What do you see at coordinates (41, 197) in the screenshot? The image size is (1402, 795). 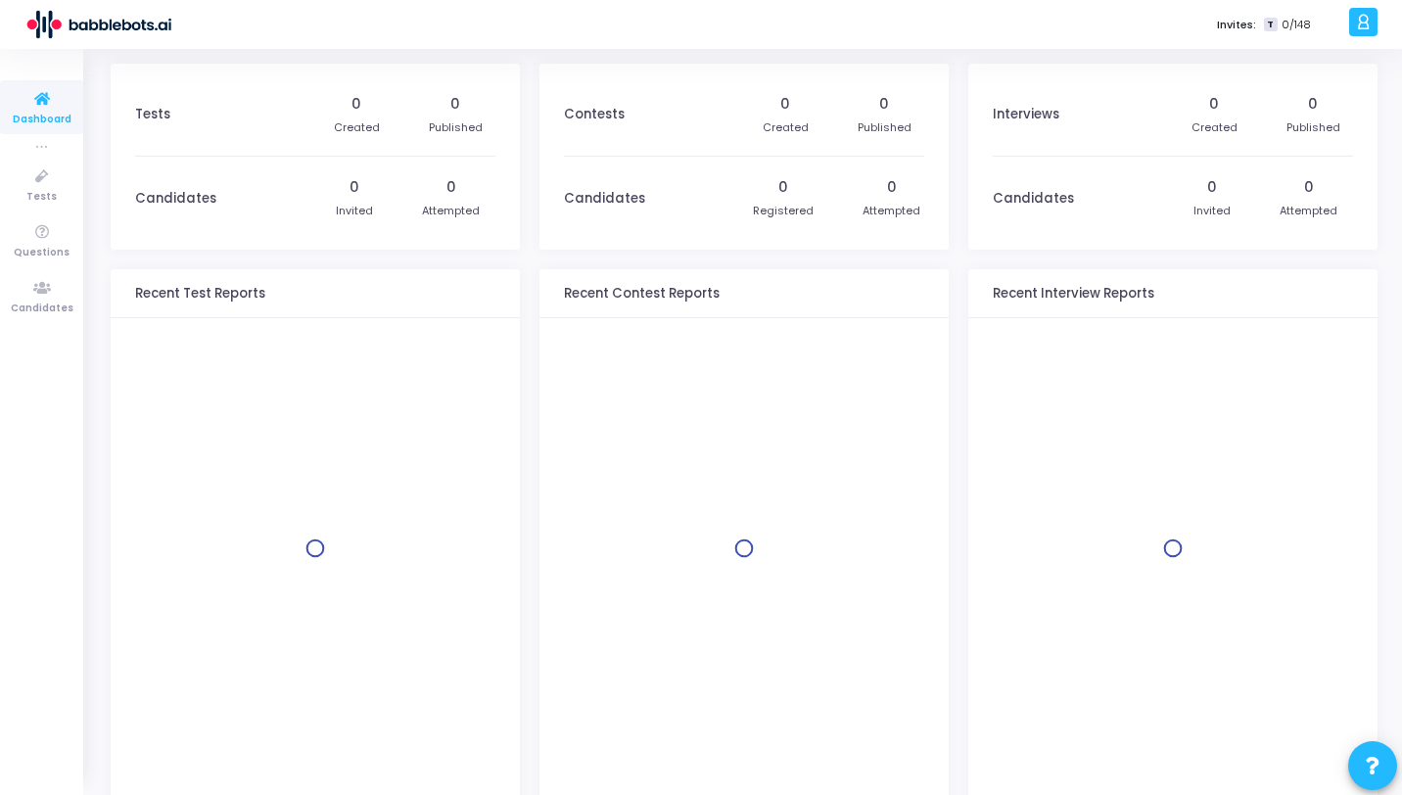 I see `span: Tests` at bounding box center [41, 197].